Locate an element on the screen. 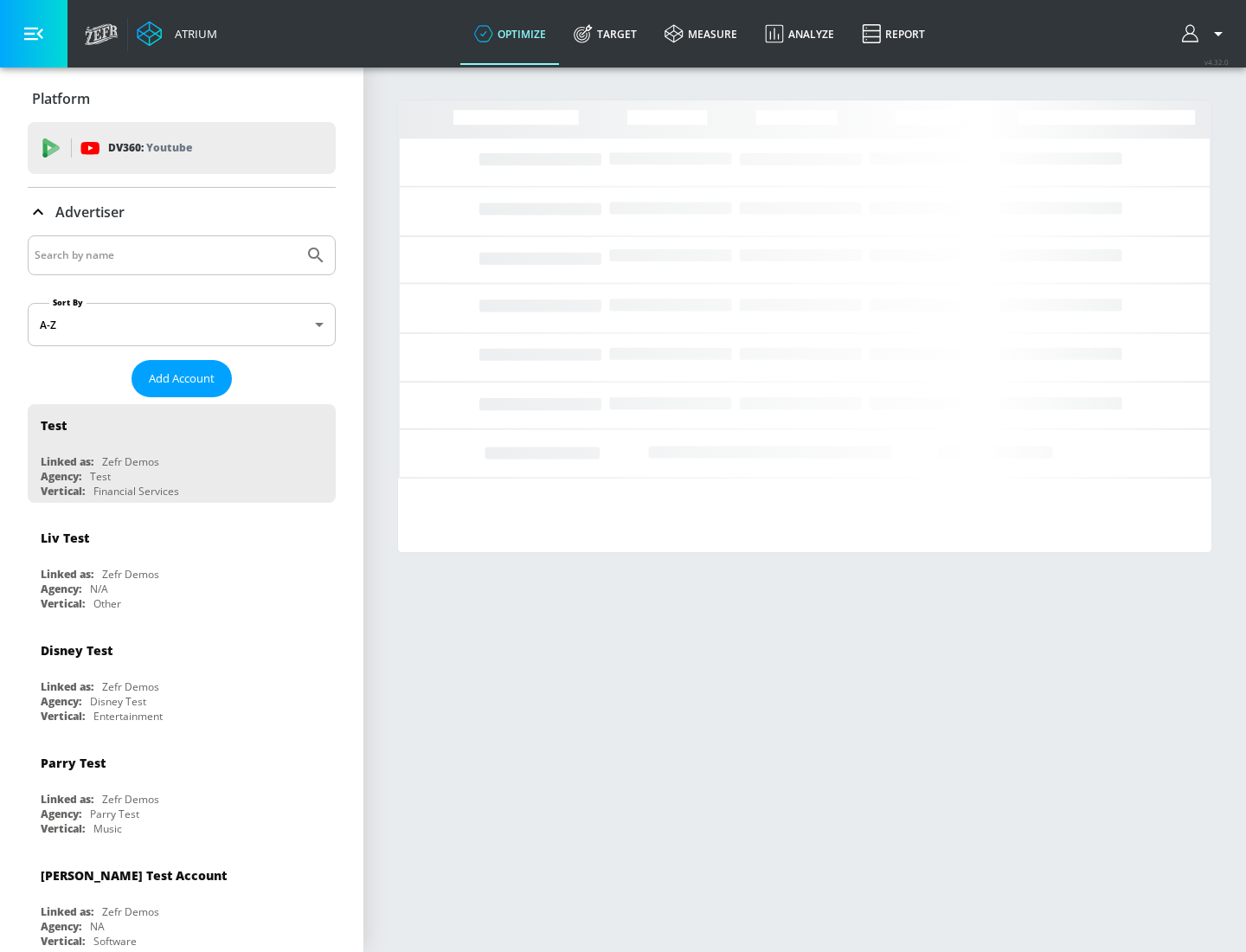 Image resolution: width=1246 pixels, height=952 pixels. div: Advertiser is located at coordinates (182, 212).